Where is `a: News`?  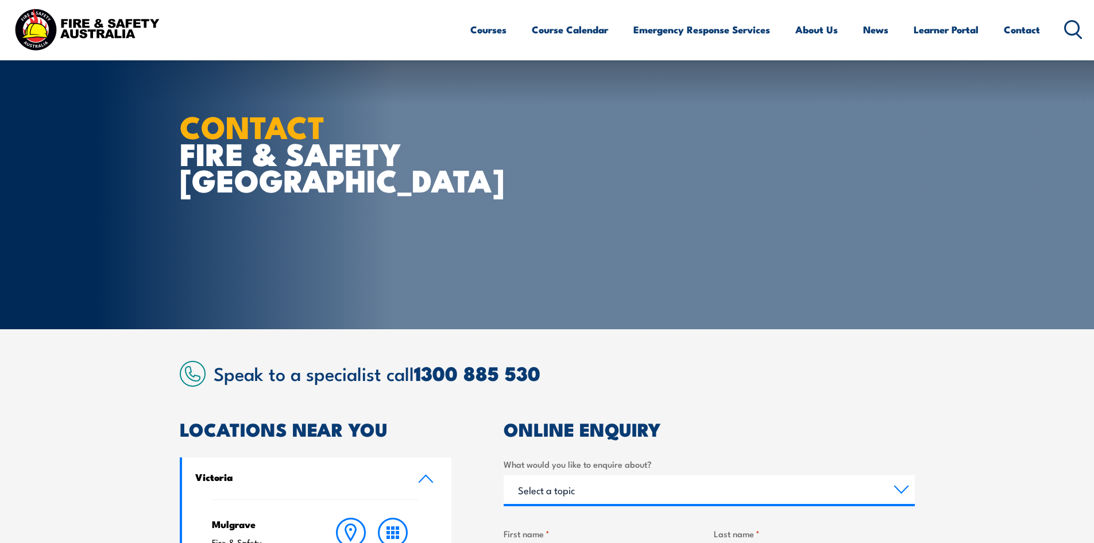 a: News is located at coordinates (876, 29).